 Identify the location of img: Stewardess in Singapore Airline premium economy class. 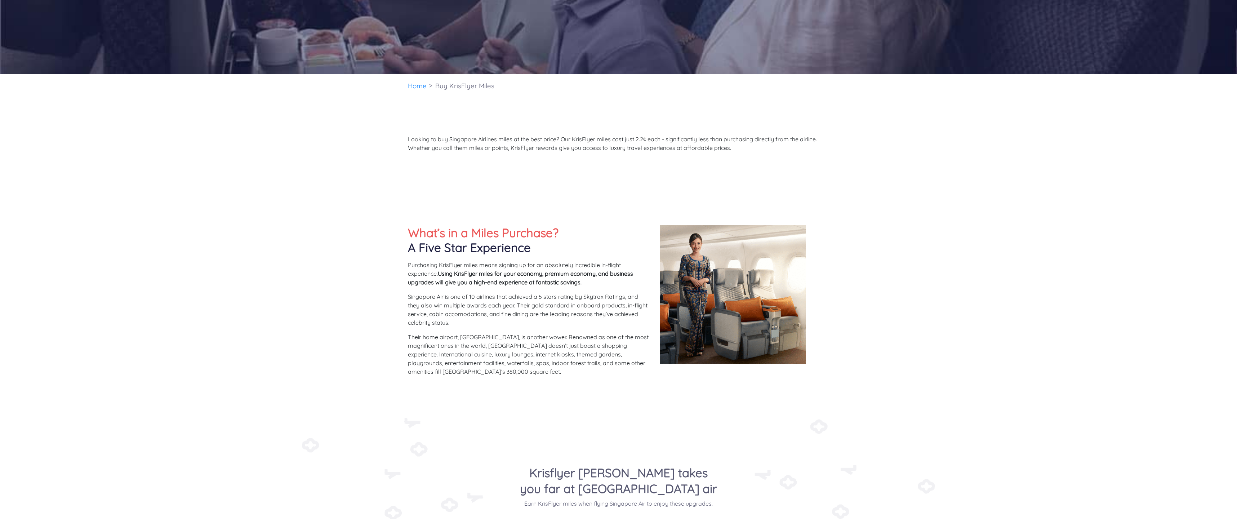
(733, 294).